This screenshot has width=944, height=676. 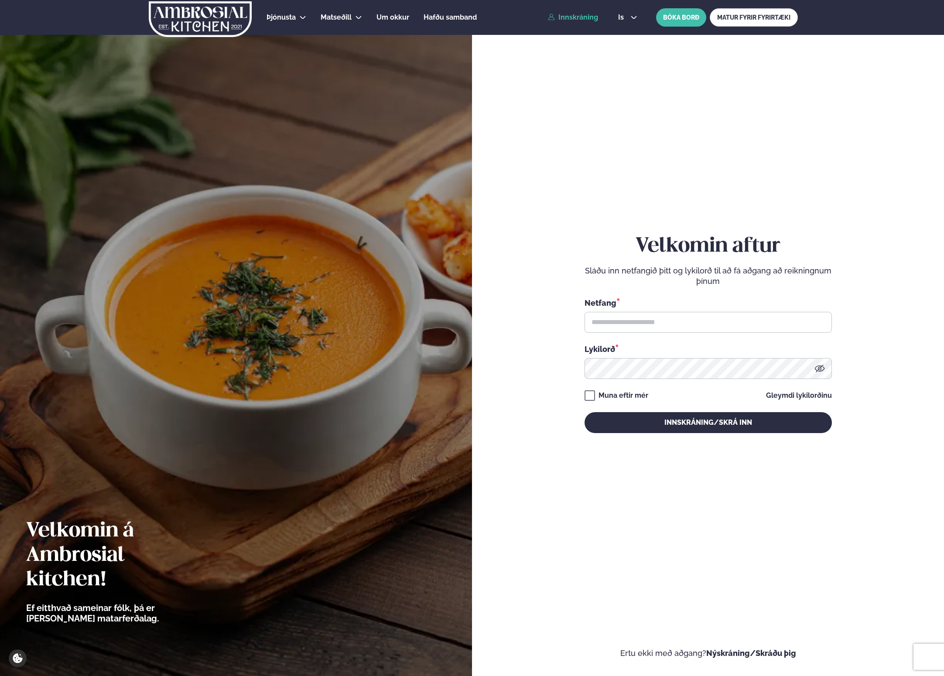 I want to click on a: Matseðill, so click(x=336, y=17).